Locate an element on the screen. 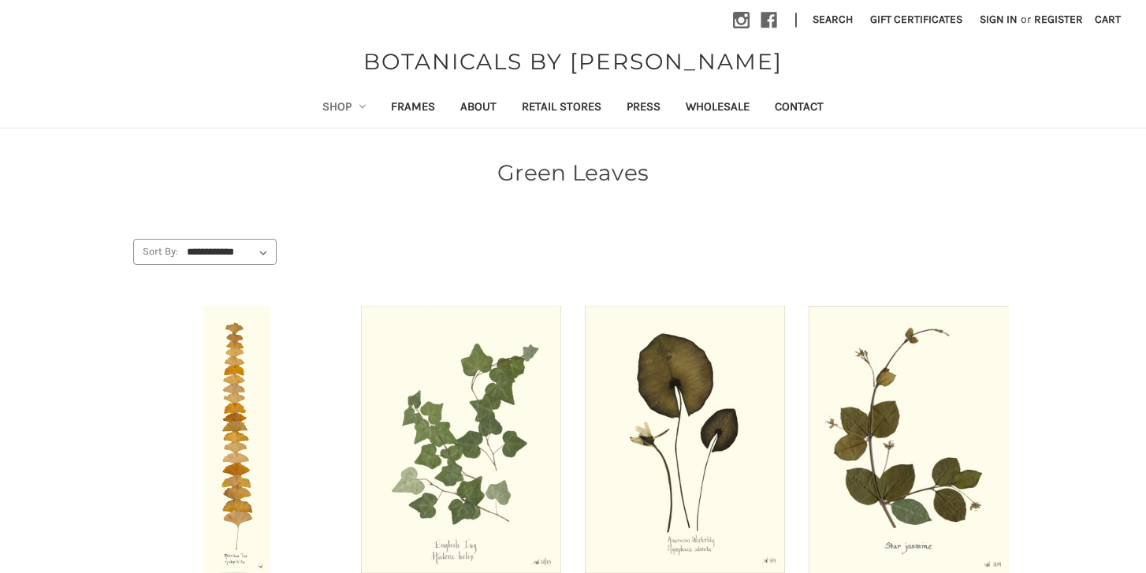  label: Sort By: is located at coordinates (156, 251).